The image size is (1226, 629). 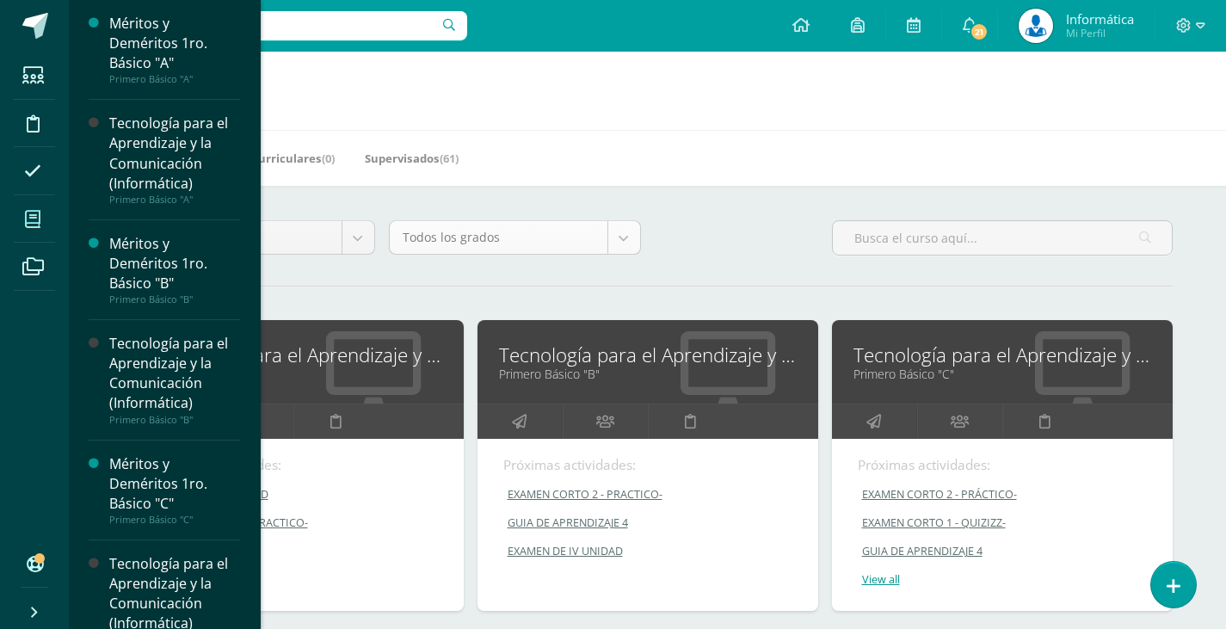 What do you see at coordinates (648, 373) in the screenshot?
I see `a: Primero Básico "B"` at bounding box center [648, 373].